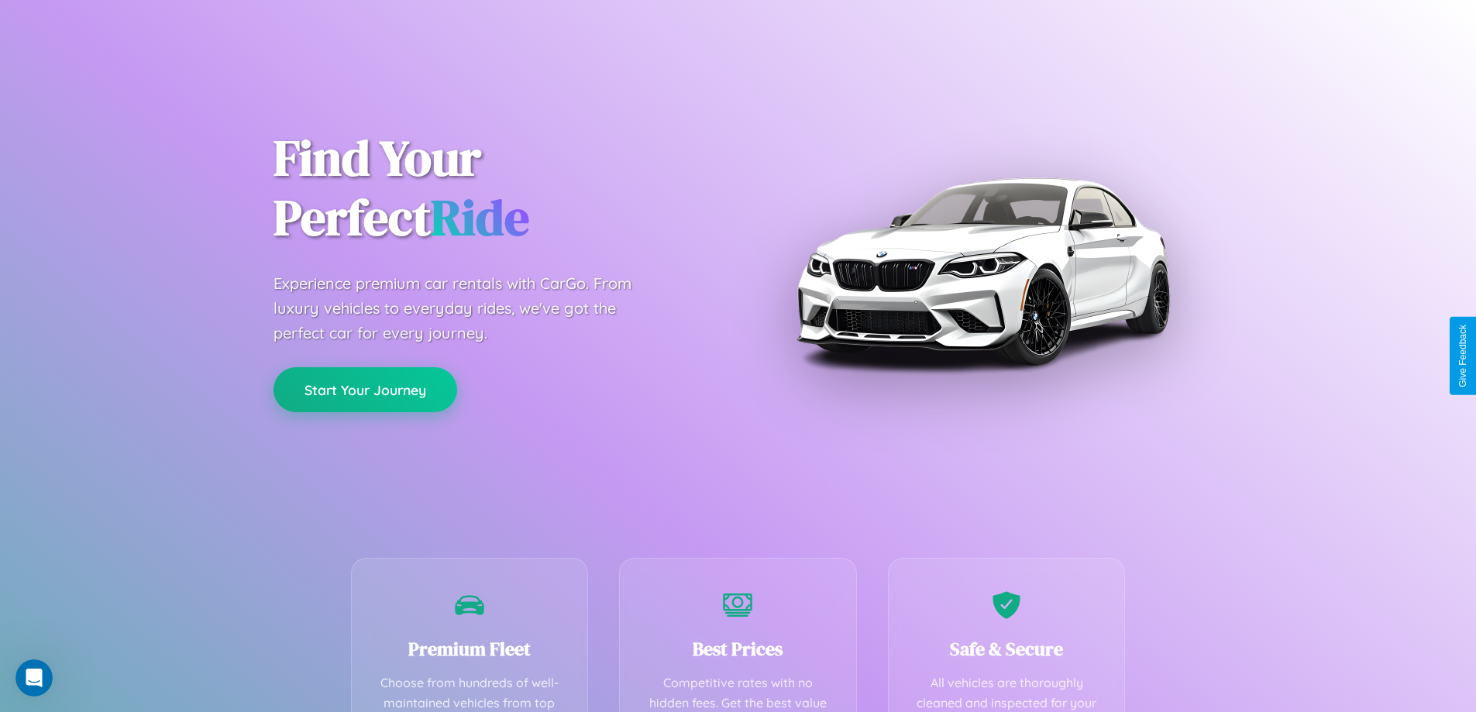  I want to click on h1: Find Your Perfect, so click(494, 188).